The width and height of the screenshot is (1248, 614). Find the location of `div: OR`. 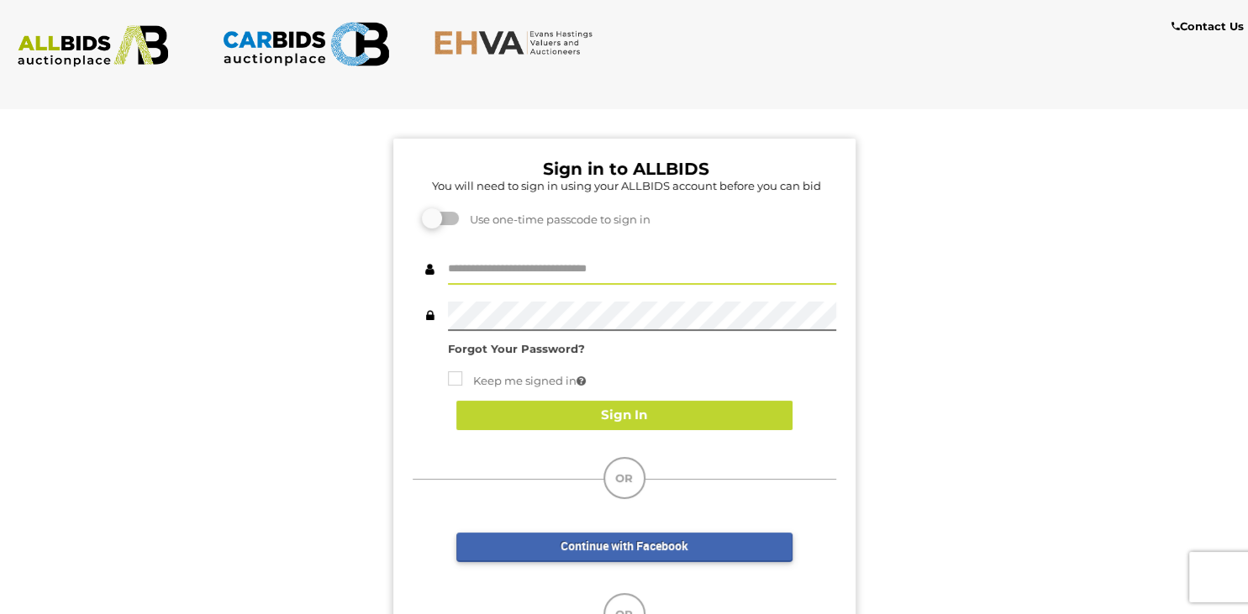

div: OR is located at coordinates (624, 478).